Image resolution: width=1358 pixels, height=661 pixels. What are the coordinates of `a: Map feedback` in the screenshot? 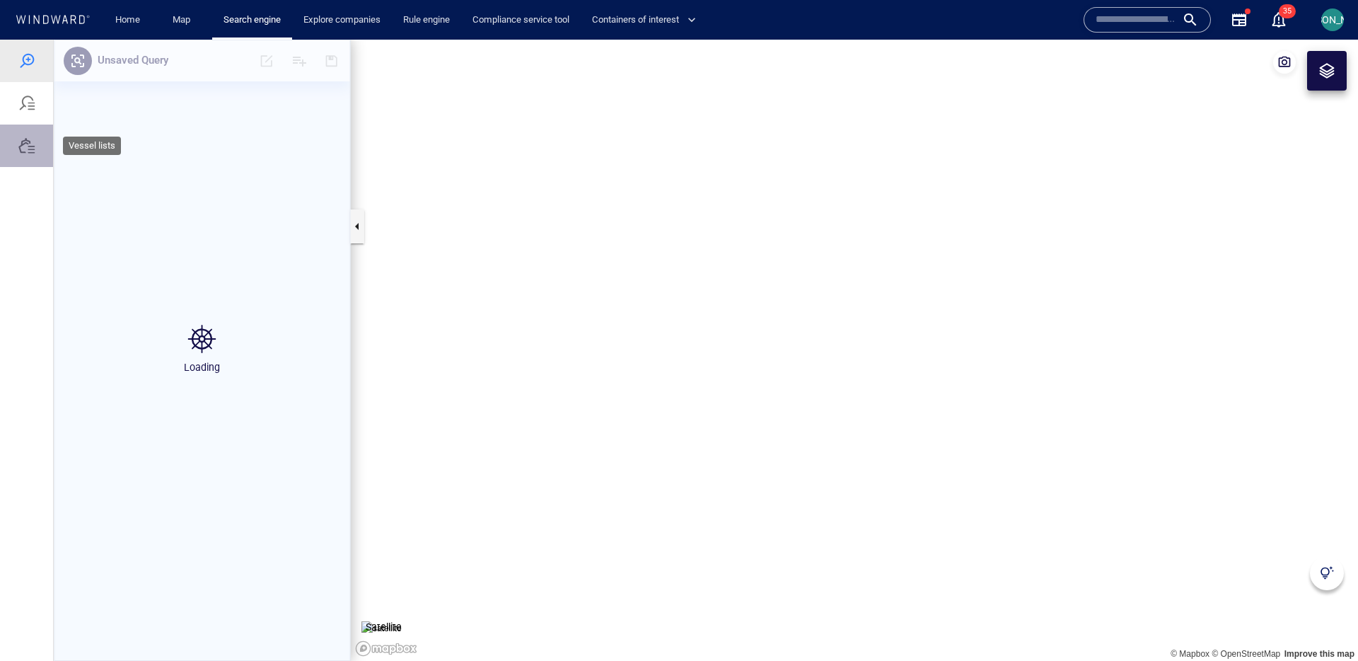 It's located at (1319, 614).